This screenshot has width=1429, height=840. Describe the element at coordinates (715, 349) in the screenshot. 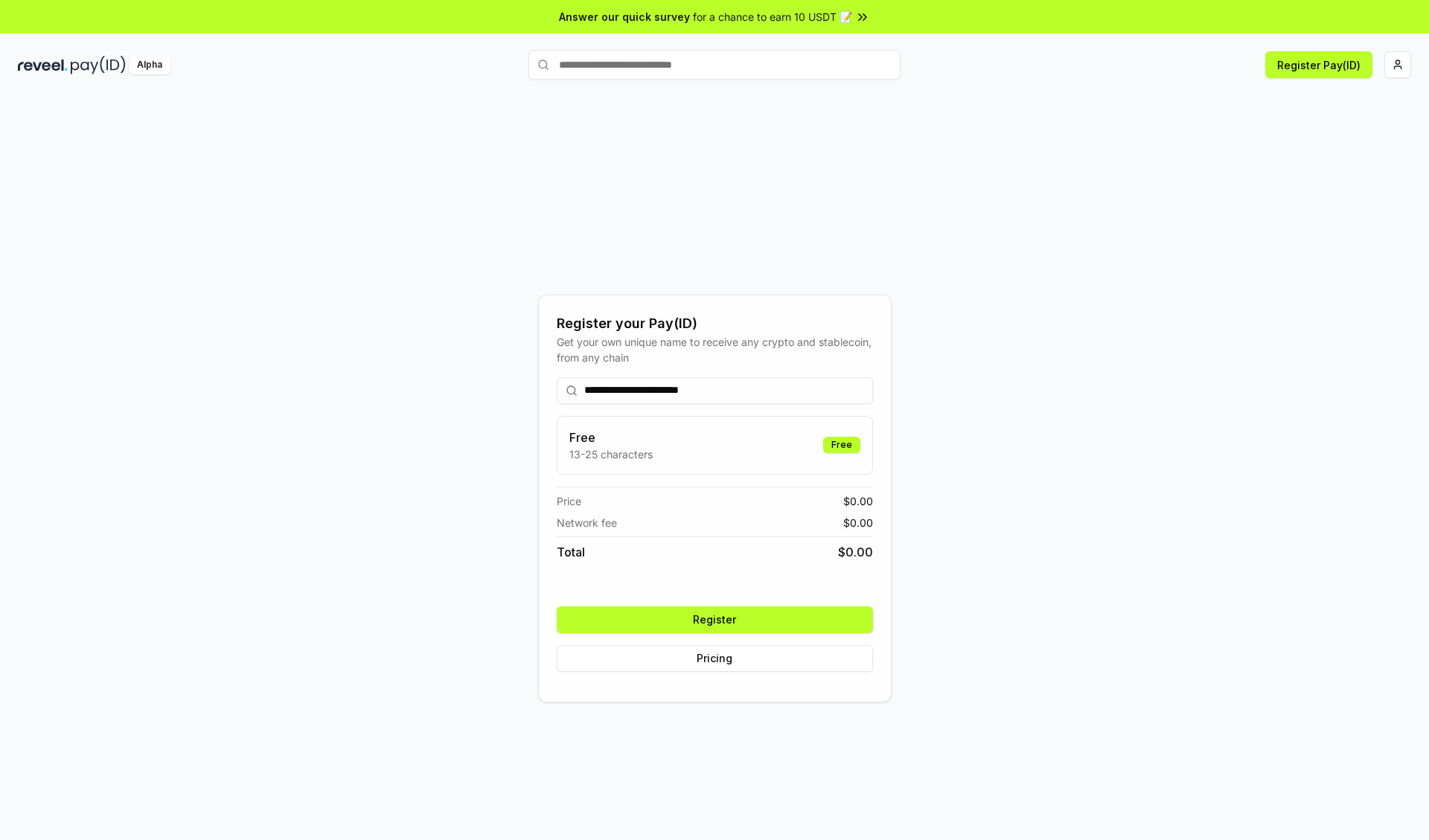

I see `div: Get your own unique name to receive any crypto and stablecoin, from any chain` at that location.